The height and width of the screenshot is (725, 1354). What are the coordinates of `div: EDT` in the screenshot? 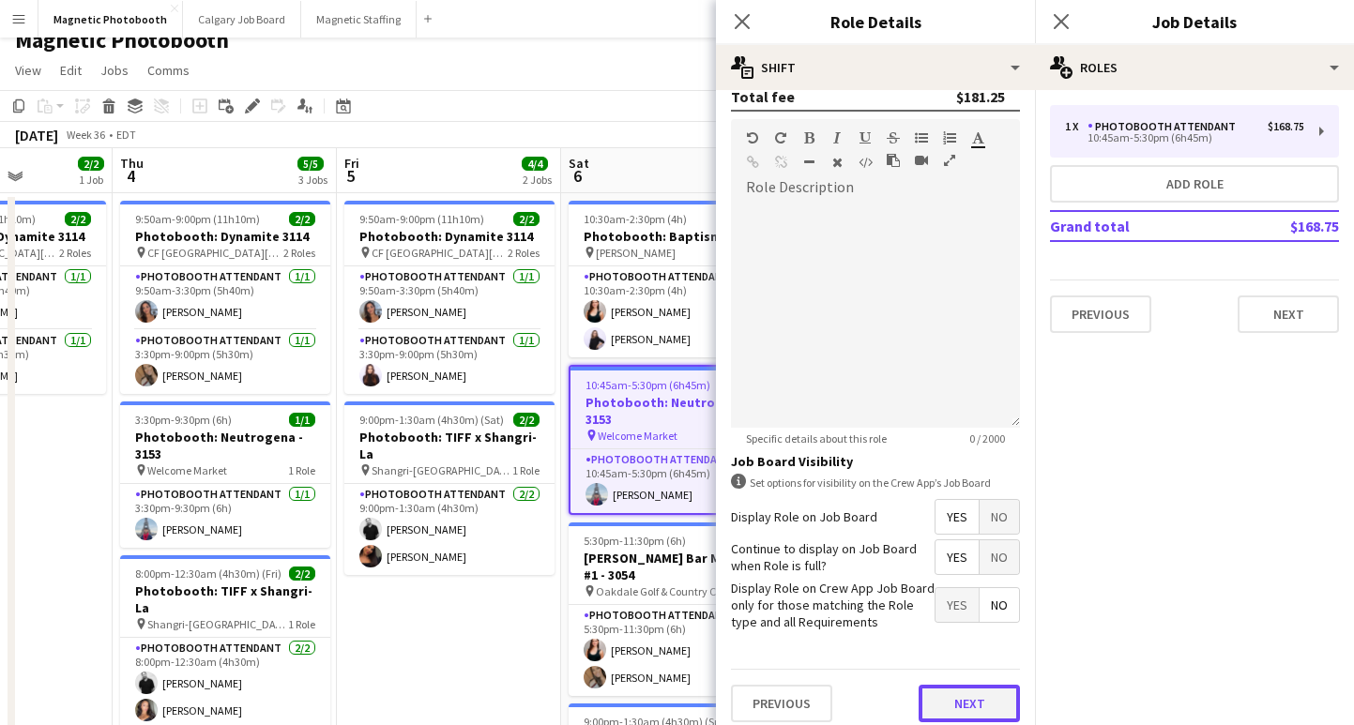 It's located at (126, 134).